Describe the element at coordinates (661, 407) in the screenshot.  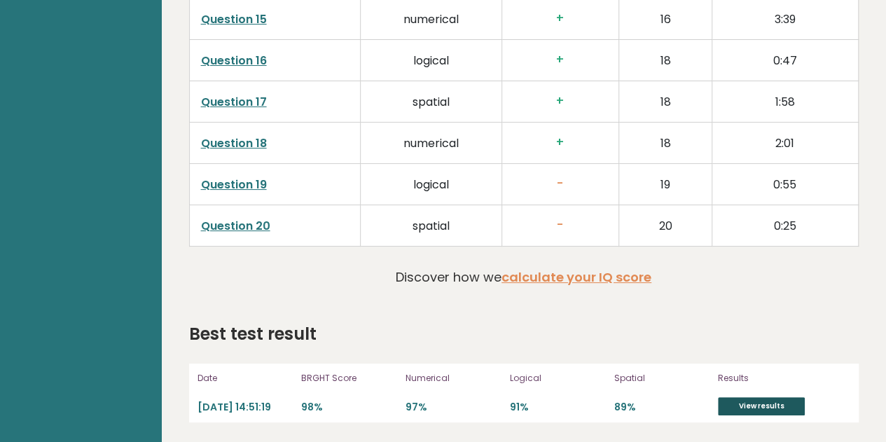
I see `p: 89%` at that location.